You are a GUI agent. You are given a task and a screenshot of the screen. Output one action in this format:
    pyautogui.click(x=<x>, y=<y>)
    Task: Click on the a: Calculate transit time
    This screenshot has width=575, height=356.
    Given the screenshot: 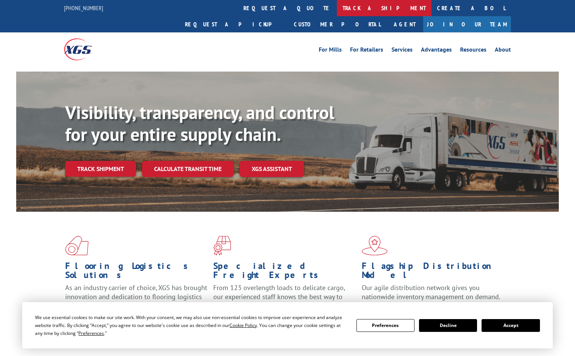 What is the action you would take?
    pyautogui.click(x=188, y=169)
    